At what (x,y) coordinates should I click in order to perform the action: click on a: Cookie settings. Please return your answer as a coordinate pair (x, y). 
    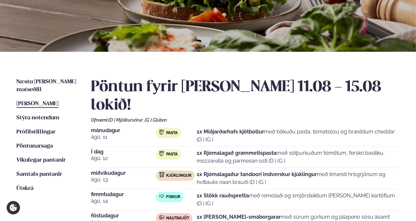
    Looking at the image, I should click on (13, 208).